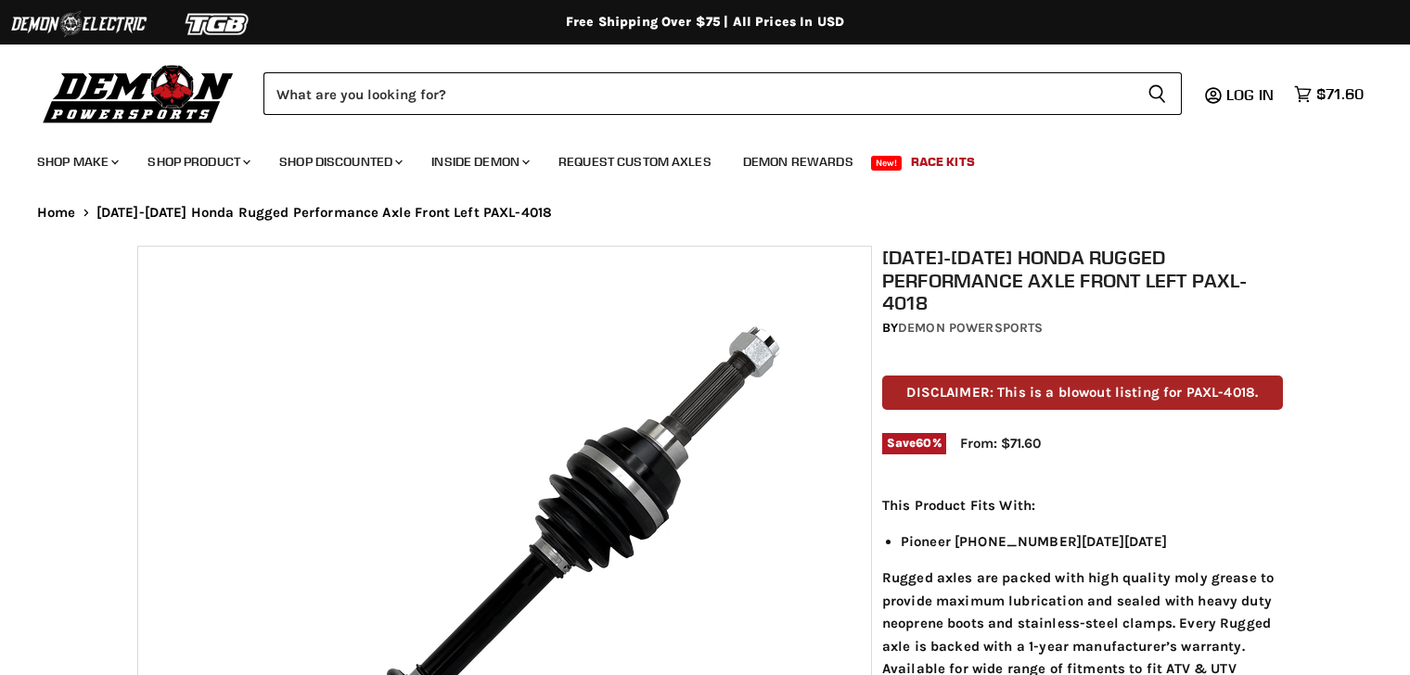 Image resolution: width=1410 pixels, height=675 pixels. Describe the element at coordinates (1082, 392) in the screenshot. I see `p: DISCLAIMER: This is a blowout listing for PAXL-4018.` at that location.